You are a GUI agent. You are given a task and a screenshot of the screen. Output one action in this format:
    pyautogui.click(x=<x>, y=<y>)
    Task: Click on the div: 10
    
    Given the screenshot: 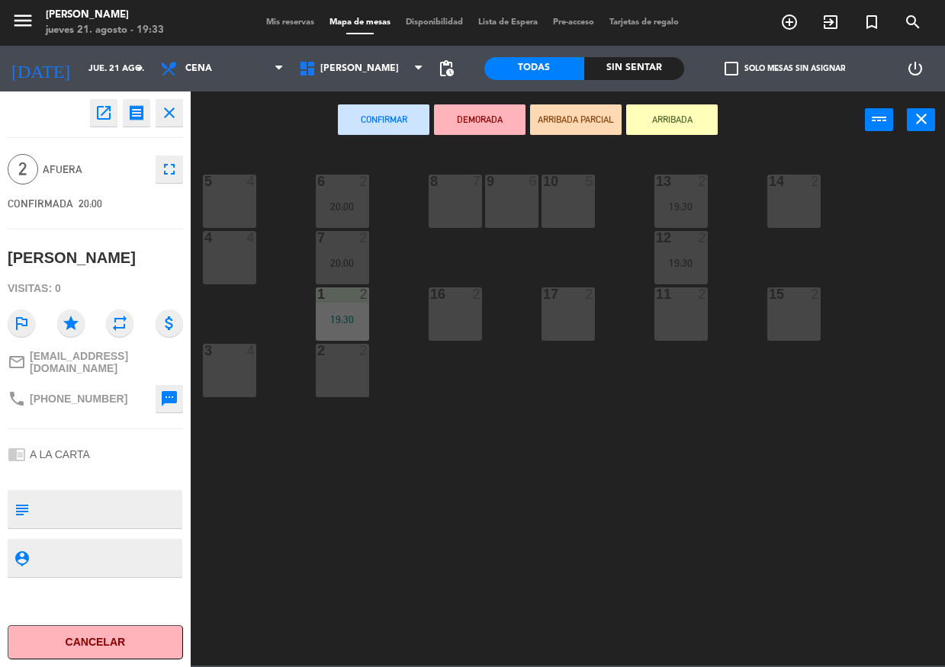 What is the action you would take?
    pyautogui.click(x=543, y=181)
    